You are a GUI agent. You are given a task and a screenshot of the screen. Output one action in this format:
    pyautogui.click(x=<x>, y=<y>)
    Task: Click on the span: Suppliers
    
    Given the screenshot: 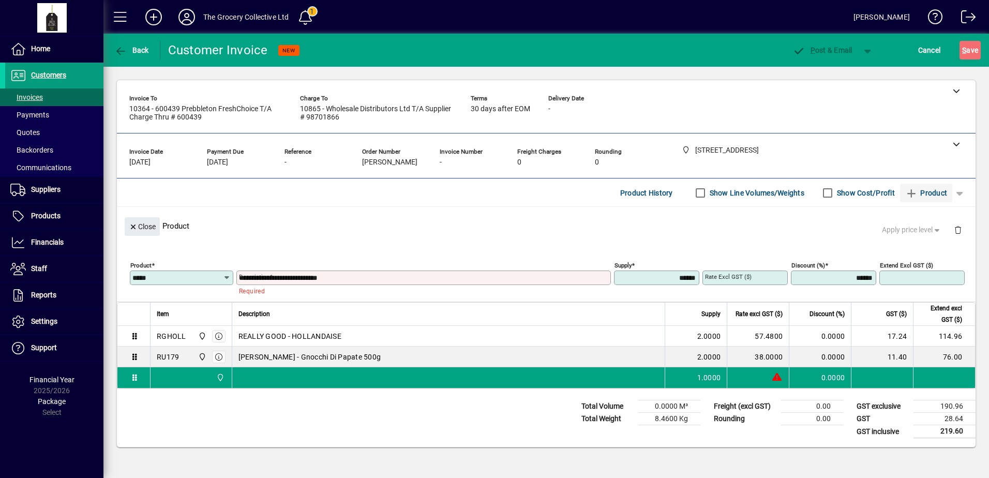 What is the action you would take?
    pyautogui.click(x=46, y=189)
    